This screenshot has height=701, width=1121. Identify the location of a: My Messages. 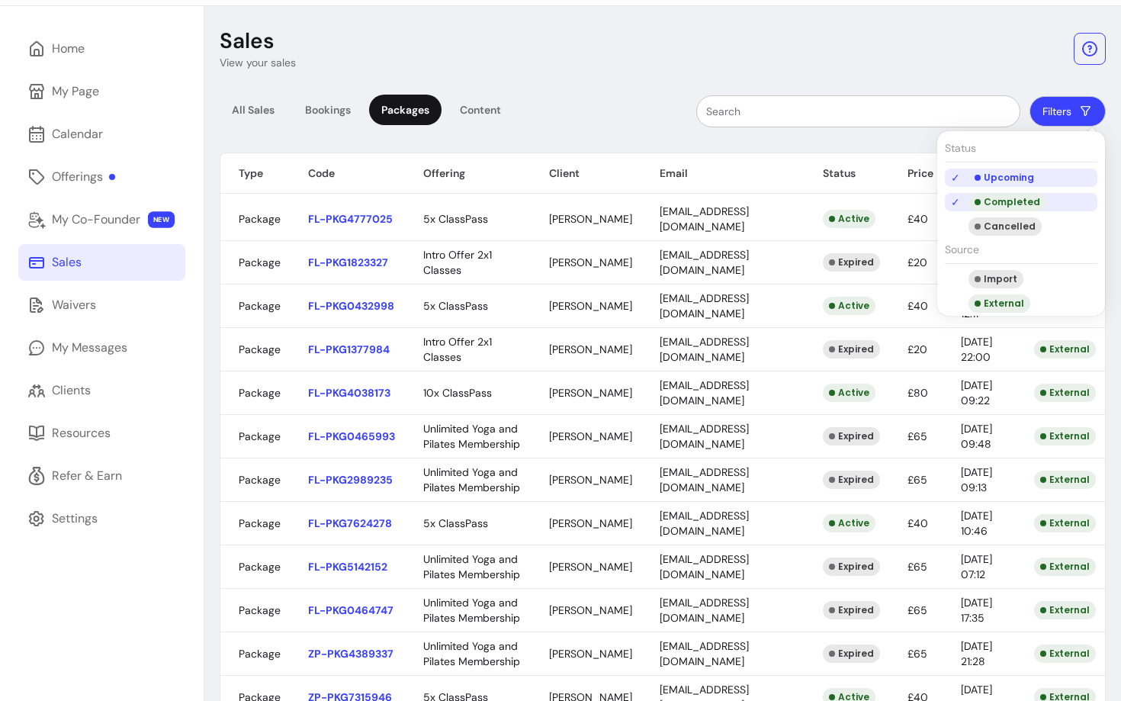
(101, 348).